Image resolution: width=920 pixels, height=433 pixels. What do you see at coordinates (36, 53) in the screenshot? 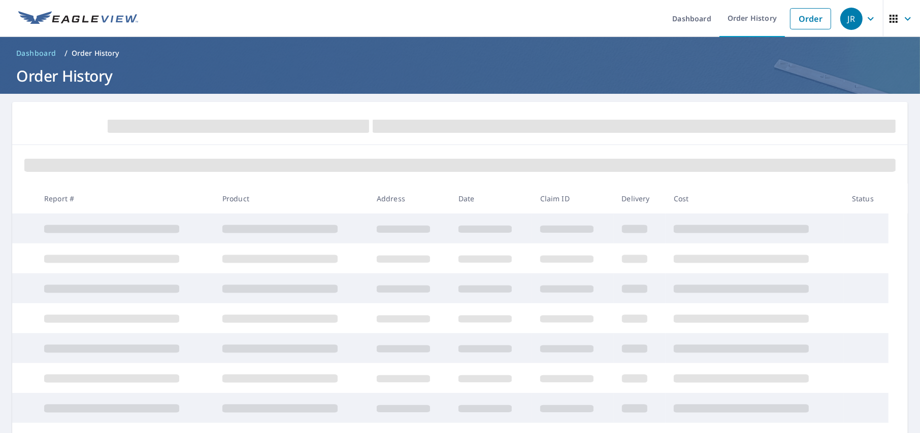
I see `a: Dashboard` at bounding box center [36, 53].